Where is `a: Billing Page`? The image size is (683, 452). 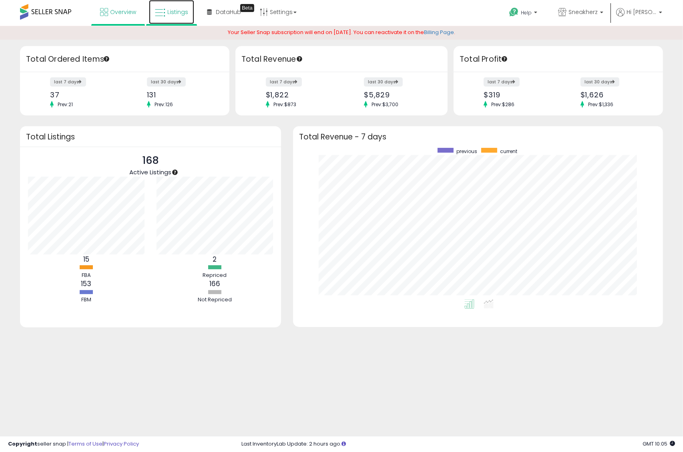 a: Billing Page is located at coordinates (439, 32).